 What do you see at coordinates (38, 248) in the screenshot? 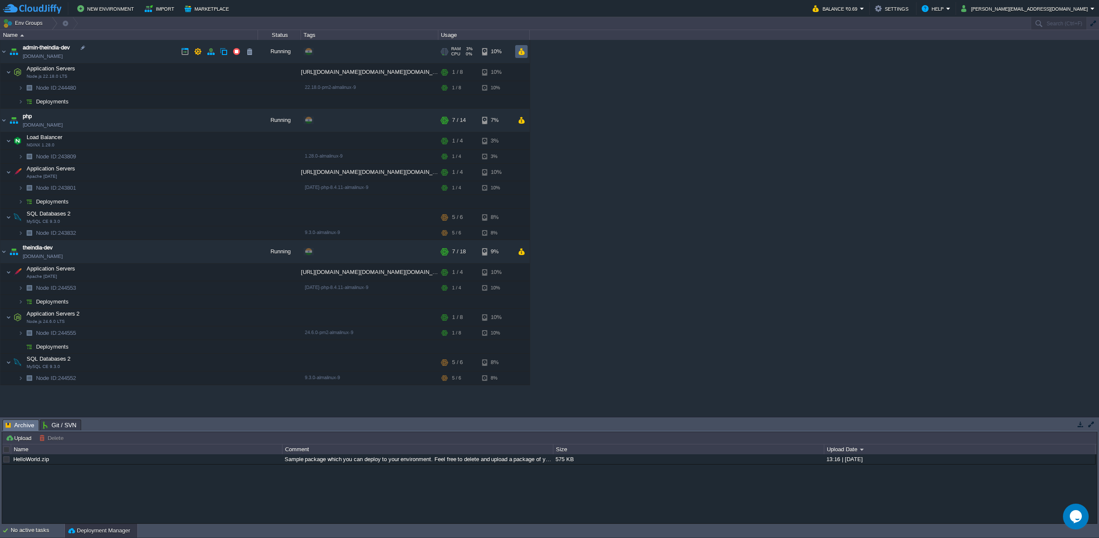
I see `a: theindia-dev` at bounding box center [38, 248].